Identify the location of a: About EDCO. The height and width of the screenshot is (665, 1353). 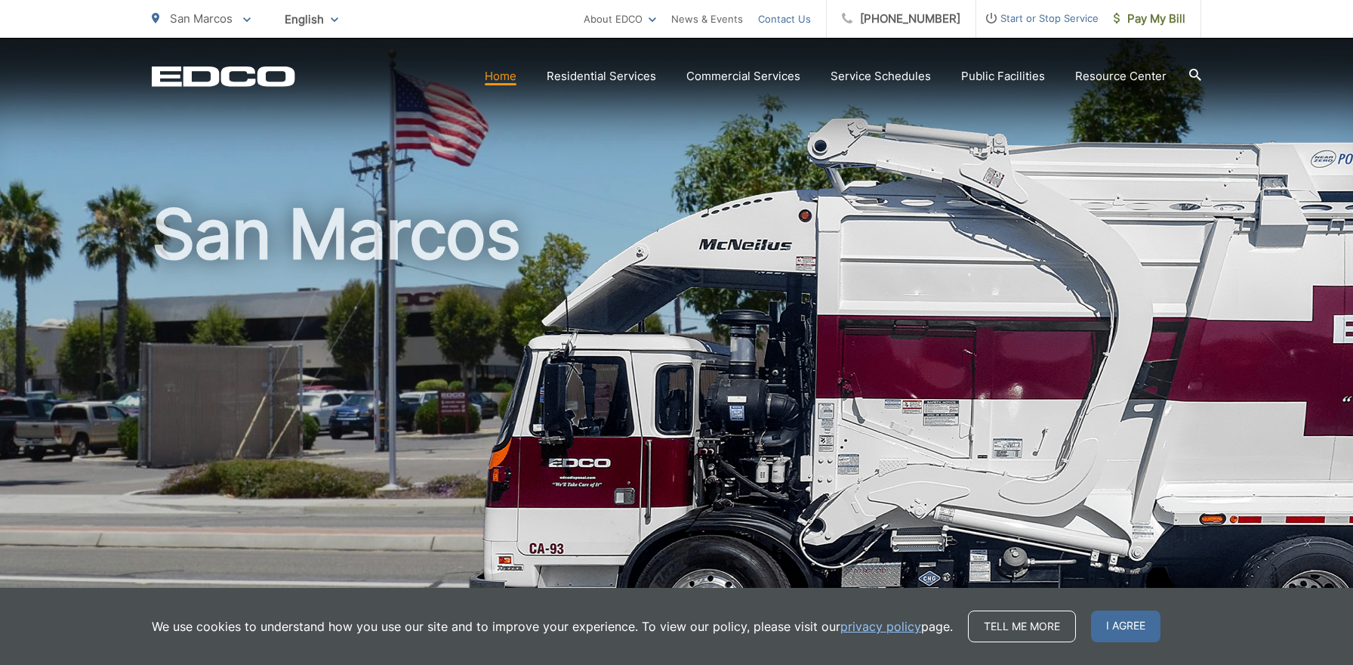
(620, 19).